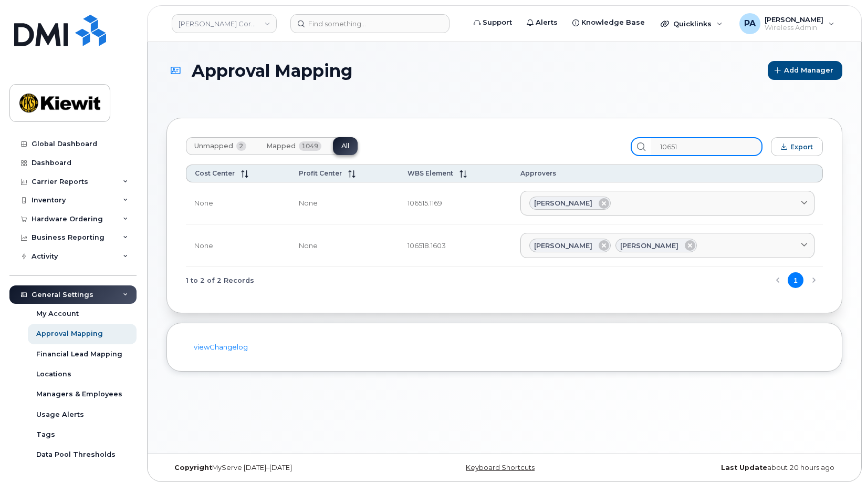 The width and height of the screenshot is (867, 482). I want to click on span: Approvers, so click(538, 173).